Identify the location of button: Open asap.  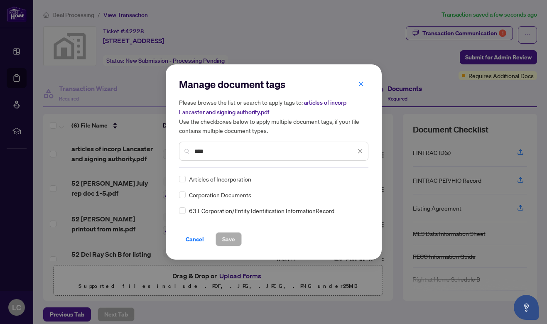
(527, 308).